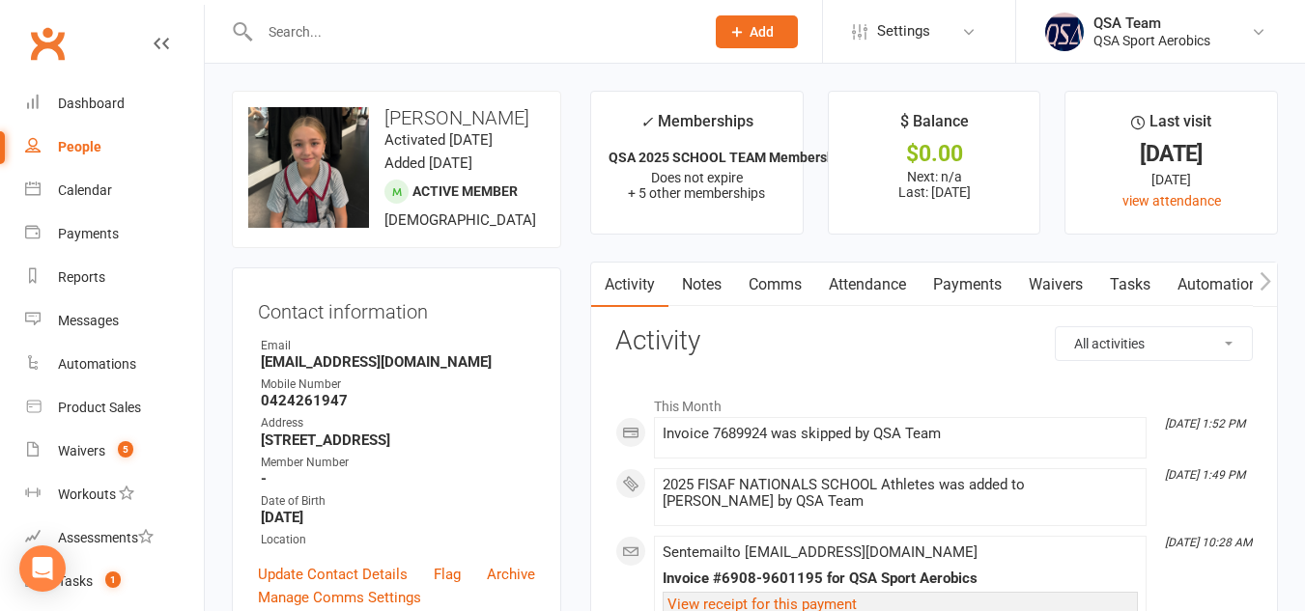 This screenshot has height=611, width=1305. What do you see at coordinates (114, 277) in the screenshot?
I see `a: Reports` at bounding box center [114, 277].